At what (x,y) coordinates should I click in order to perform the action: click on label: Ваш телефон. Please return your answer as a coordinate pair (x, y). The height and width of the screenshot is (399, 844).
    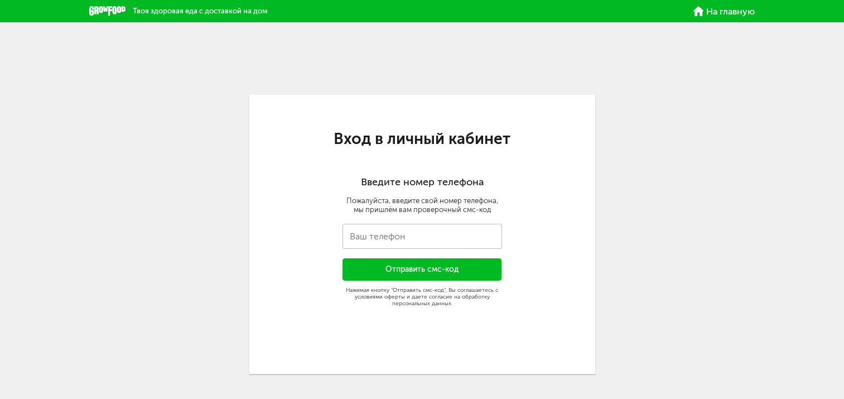
    Looking at the image, I should click on (377, 236).